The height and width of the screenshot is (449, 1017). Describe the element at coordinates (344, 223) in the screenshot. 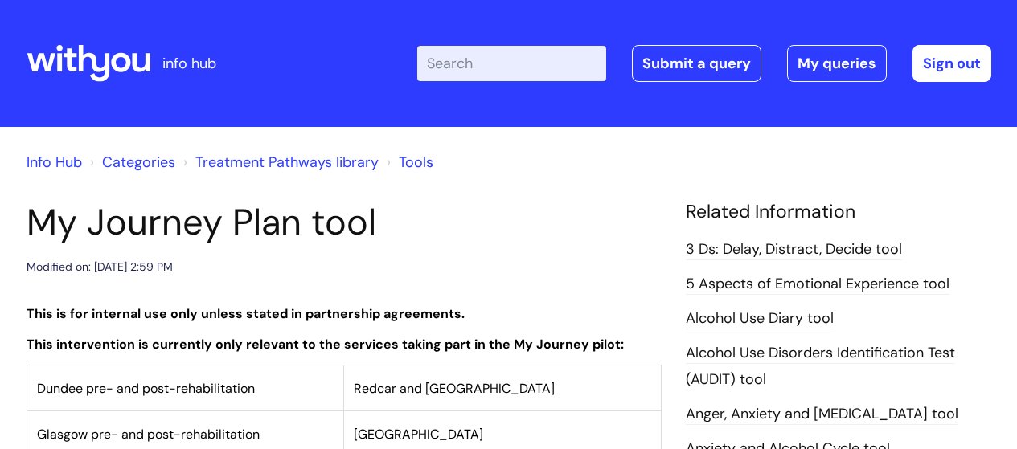

I see `h1: My Journey Plan tool` at that location.